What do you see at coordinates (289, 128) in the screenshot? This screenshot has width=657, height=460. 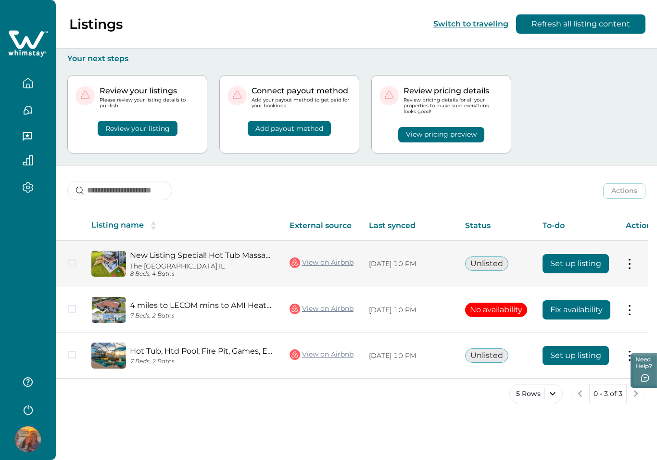 I see `button: Add payout method` at bounding box center [289, 128].